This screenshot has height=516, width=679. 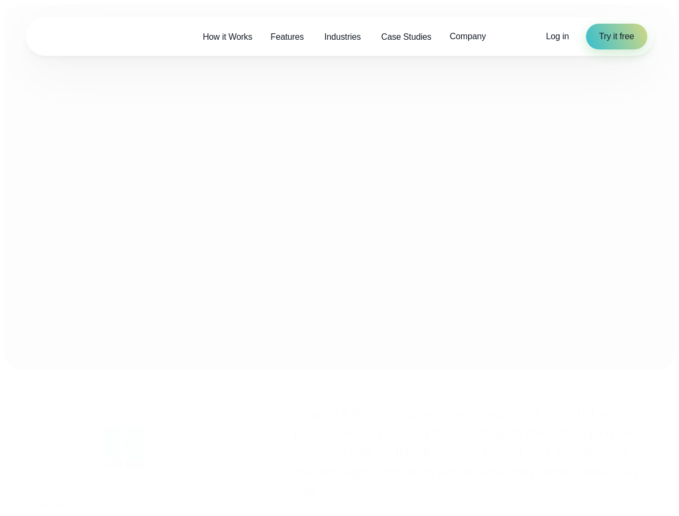 What do you see at coordinates (557, 36) in the screenshot?
I see `span: Log in` at bounding box center [557, 36].